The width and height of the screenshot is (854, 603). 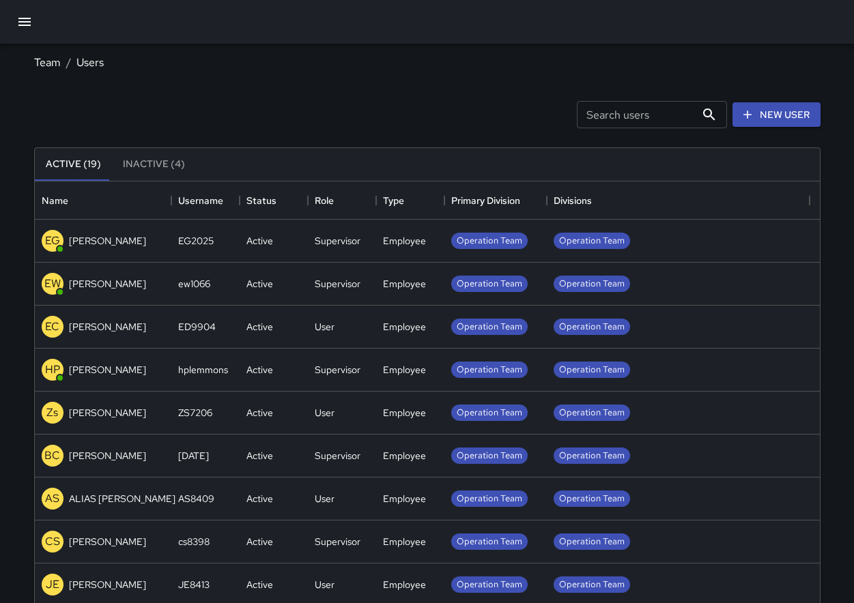 What do you see at coordinates (53, 370) in the screenshot?
I see `p: HP` at bounding box center [53, 370].